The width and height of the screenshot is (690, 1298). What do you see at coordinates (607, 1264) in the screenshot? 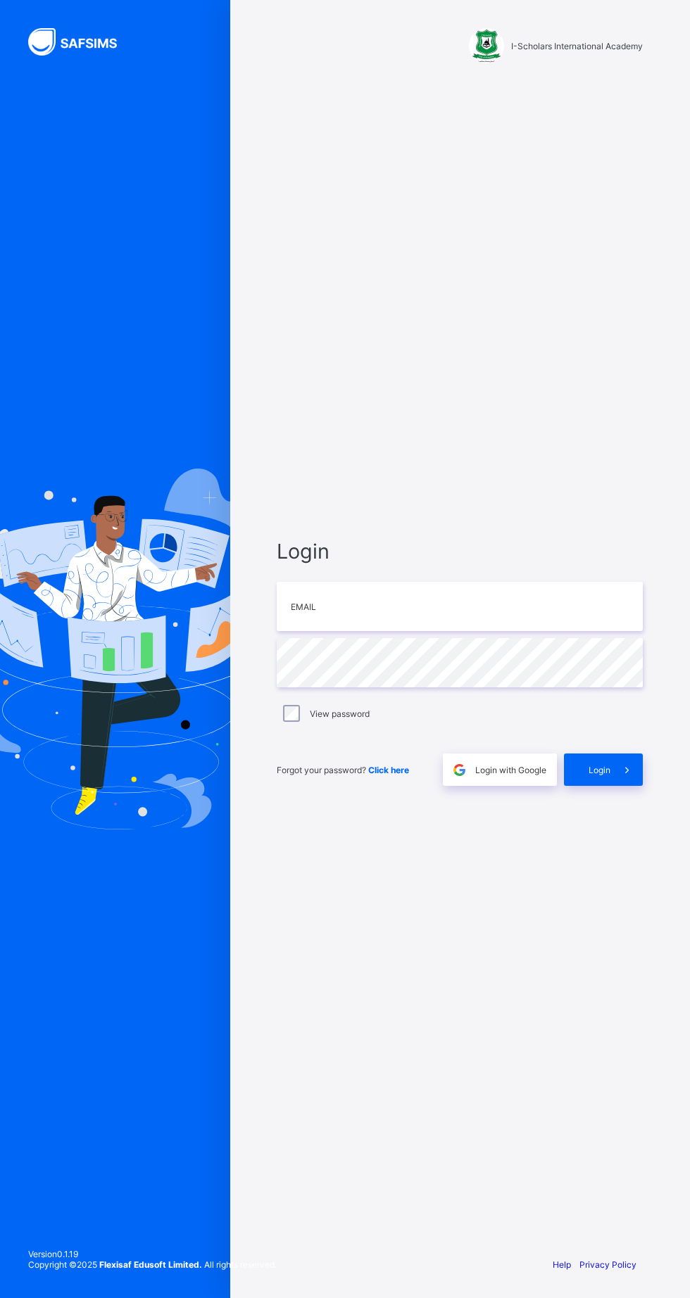
I see `a: Privacy Policy` at bounding box center [607, 1264].